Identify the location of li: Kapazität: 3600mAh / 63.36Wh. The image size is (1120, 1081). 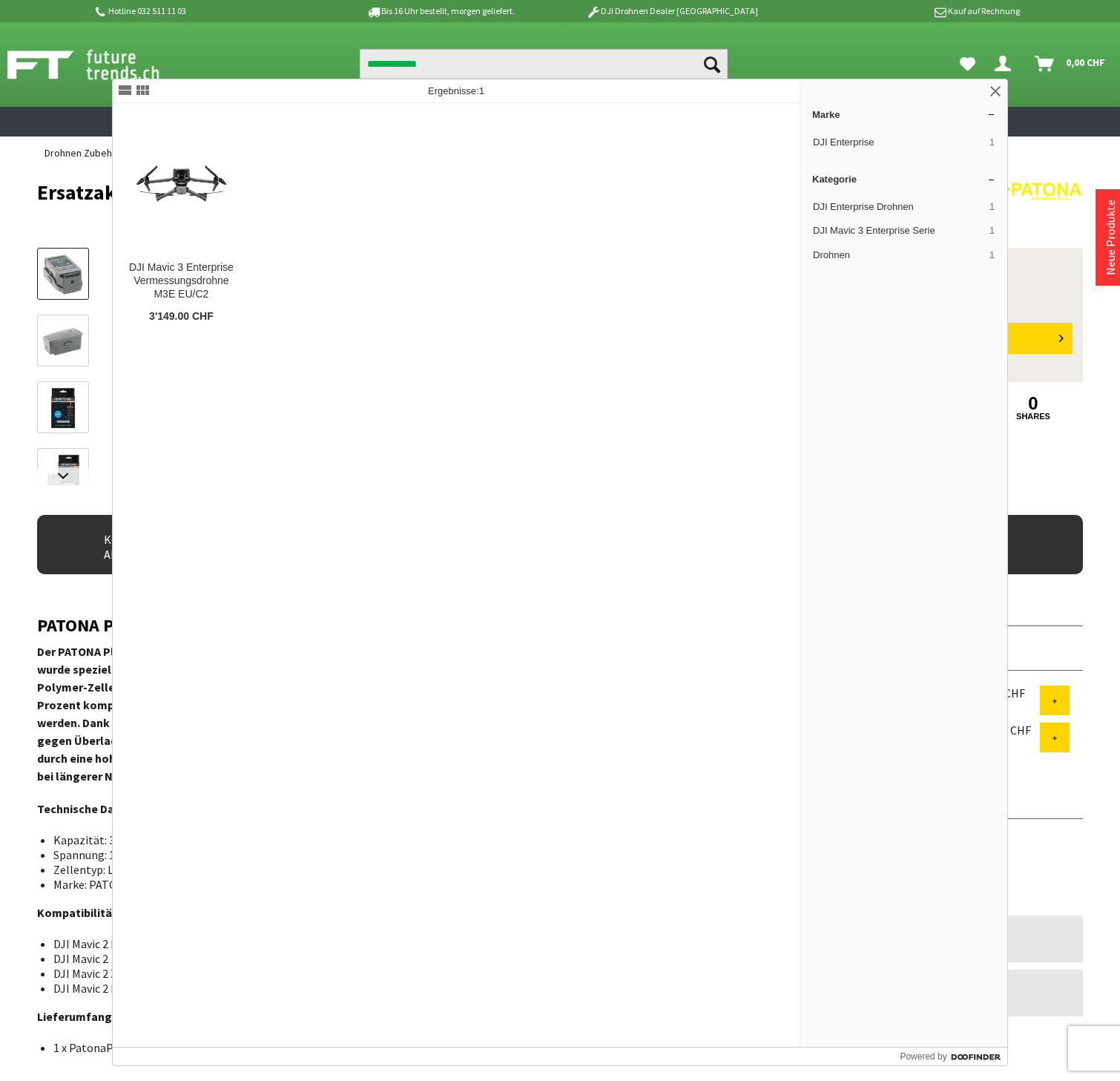
(343, 840).